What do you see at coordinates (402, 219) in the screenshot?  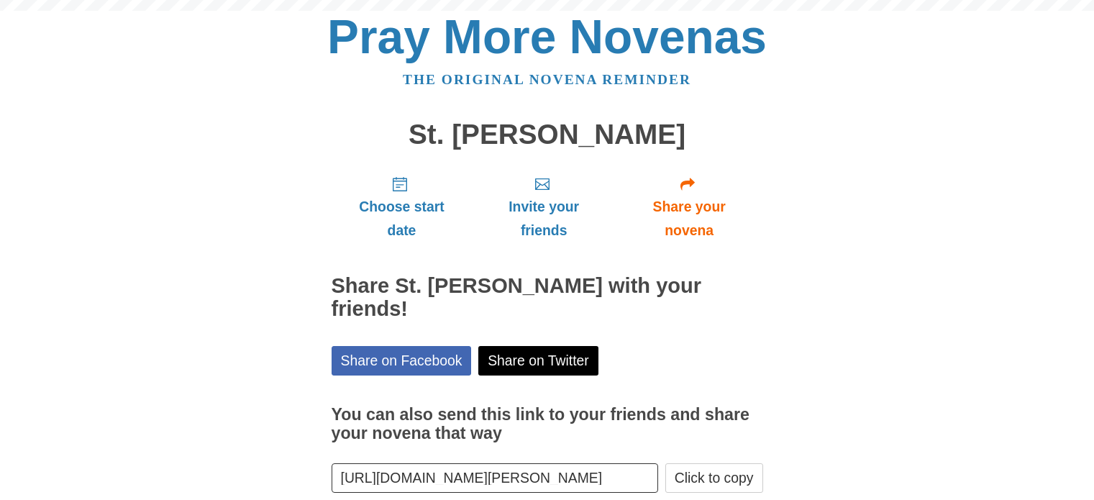 I see `span: Choose start date` at bounding box center [402, 219].